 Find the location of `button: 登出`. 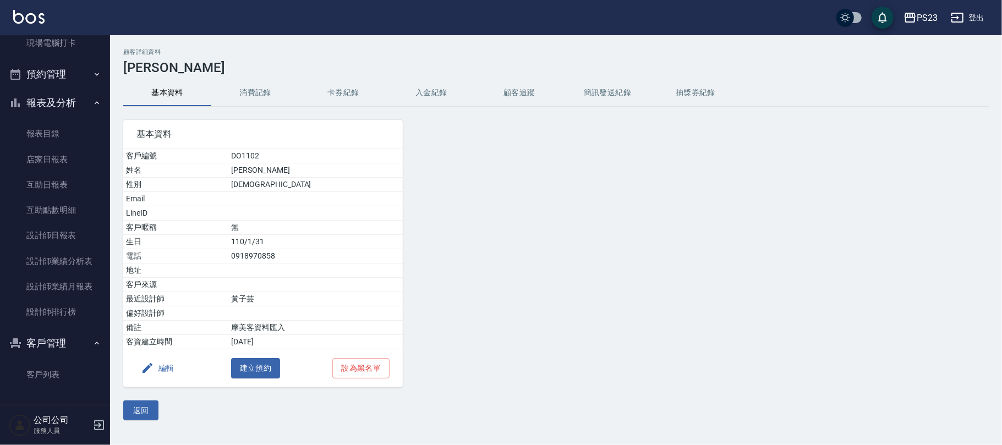

button: 登出 is located at coordinates (968, 18).